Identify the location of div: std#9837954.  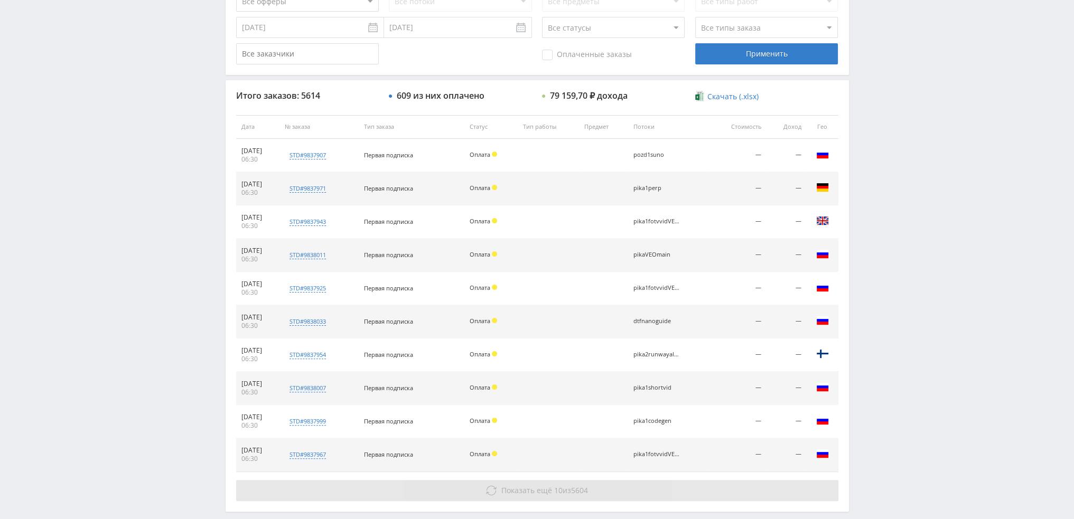
(307, 355).